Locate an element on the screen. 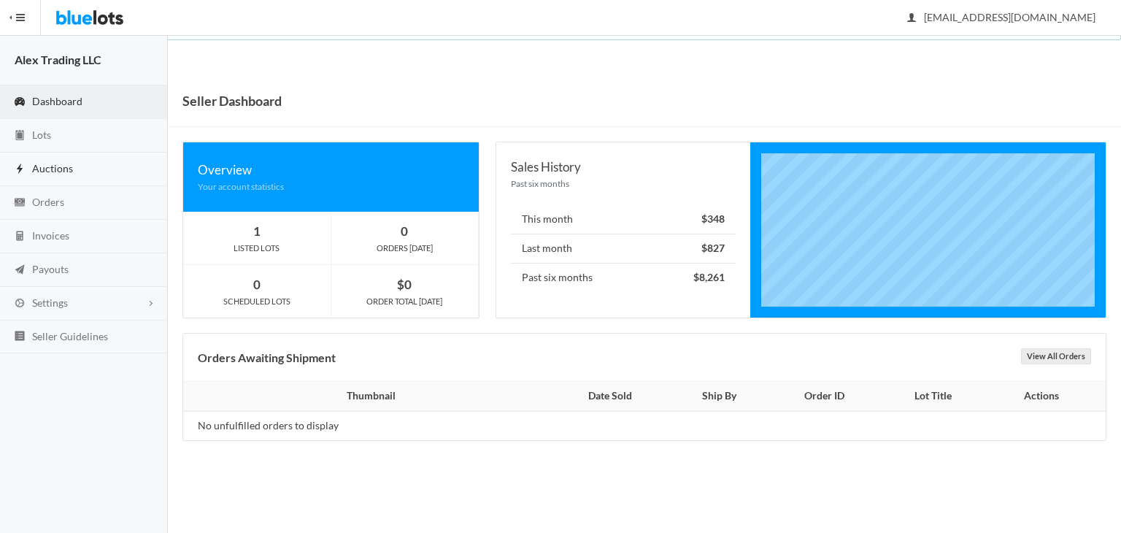  th: Actions is located at coordinates (1046, 396).